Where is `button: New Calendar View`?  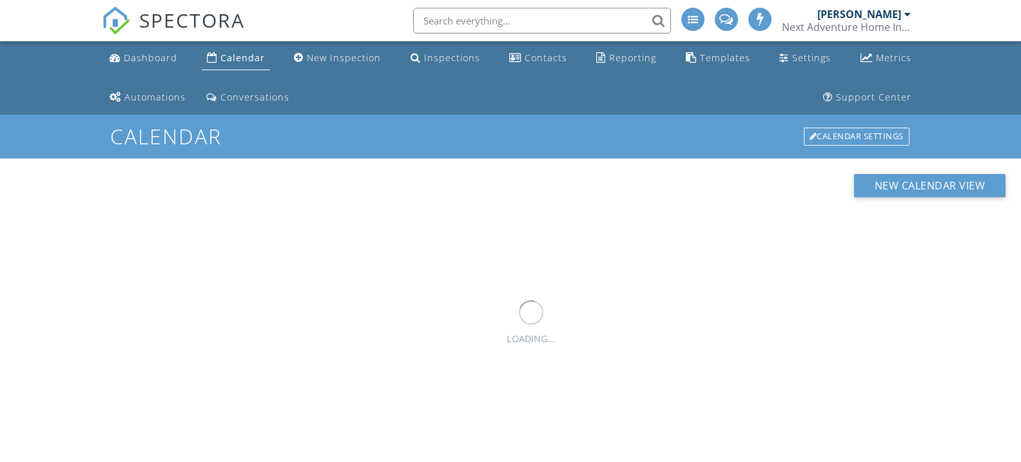
button: New Calendar View is located at coordinates (930, 186).